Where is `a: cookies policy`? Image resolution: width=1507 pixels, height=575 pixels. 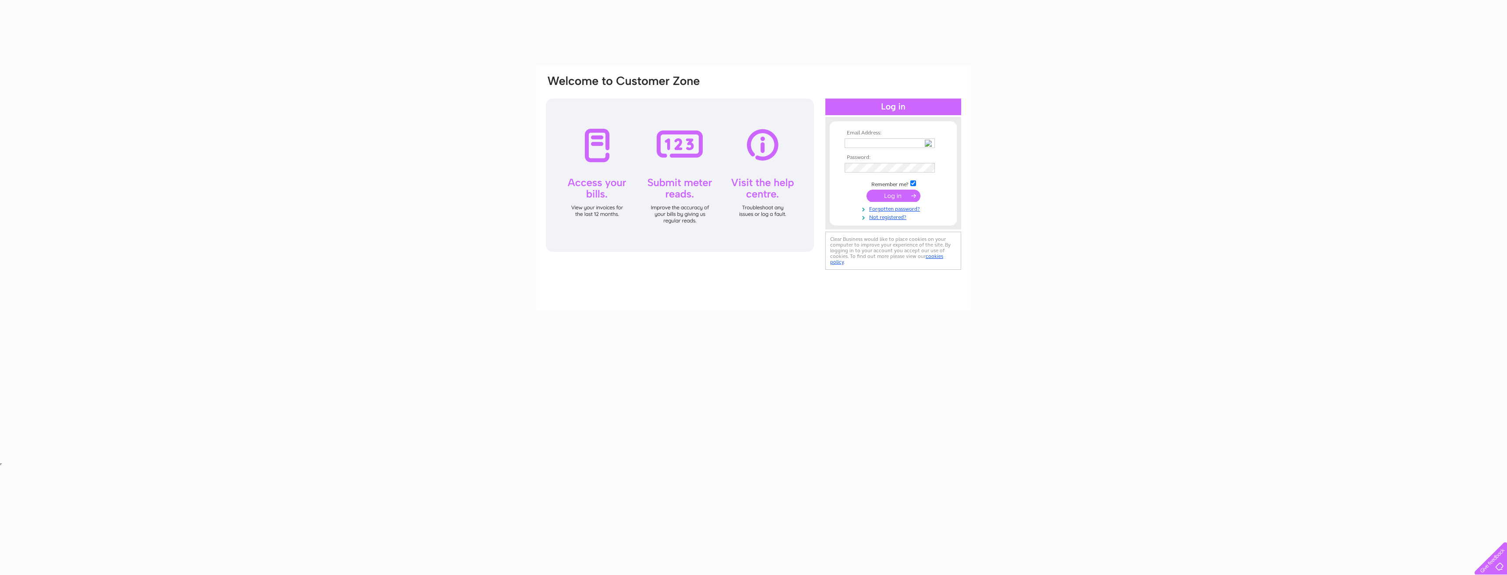
a: cookies policy is located at coordinates (887, 259).